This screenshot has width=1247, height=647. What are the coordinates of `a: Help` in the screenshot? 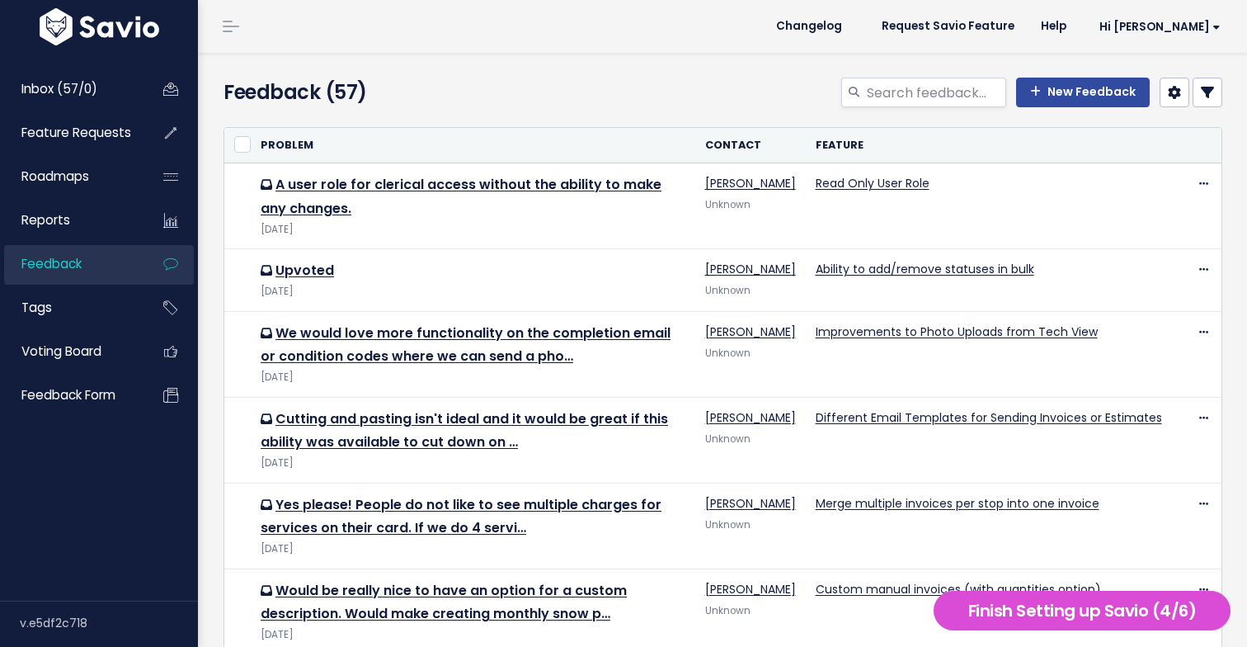 It's located at (1053, 26).